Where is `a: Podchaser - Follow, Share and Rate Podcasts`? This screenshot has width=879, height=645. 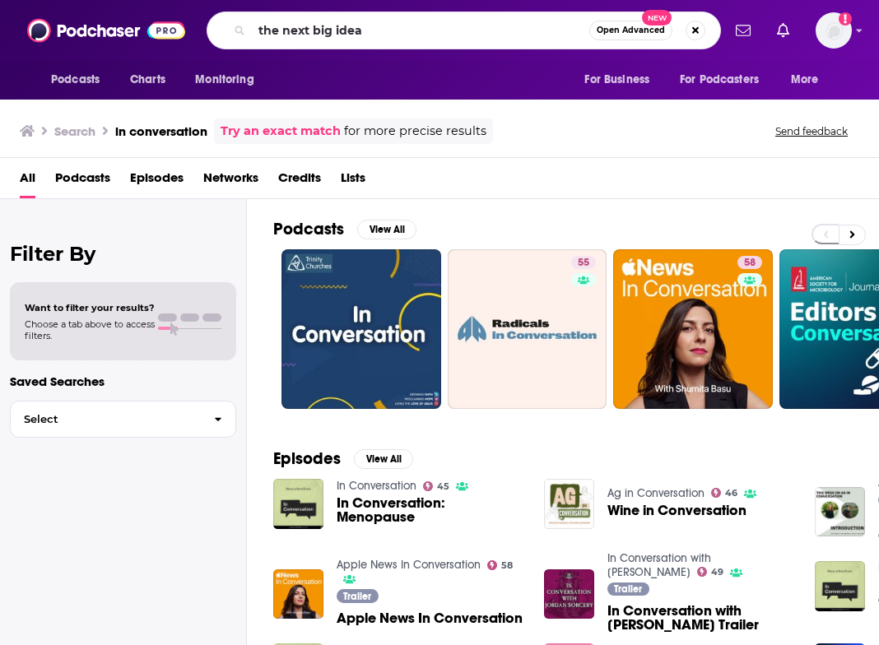
a: Podchaser - Follow, Share and Rate Podcasts is located at coordinates (106, 30).